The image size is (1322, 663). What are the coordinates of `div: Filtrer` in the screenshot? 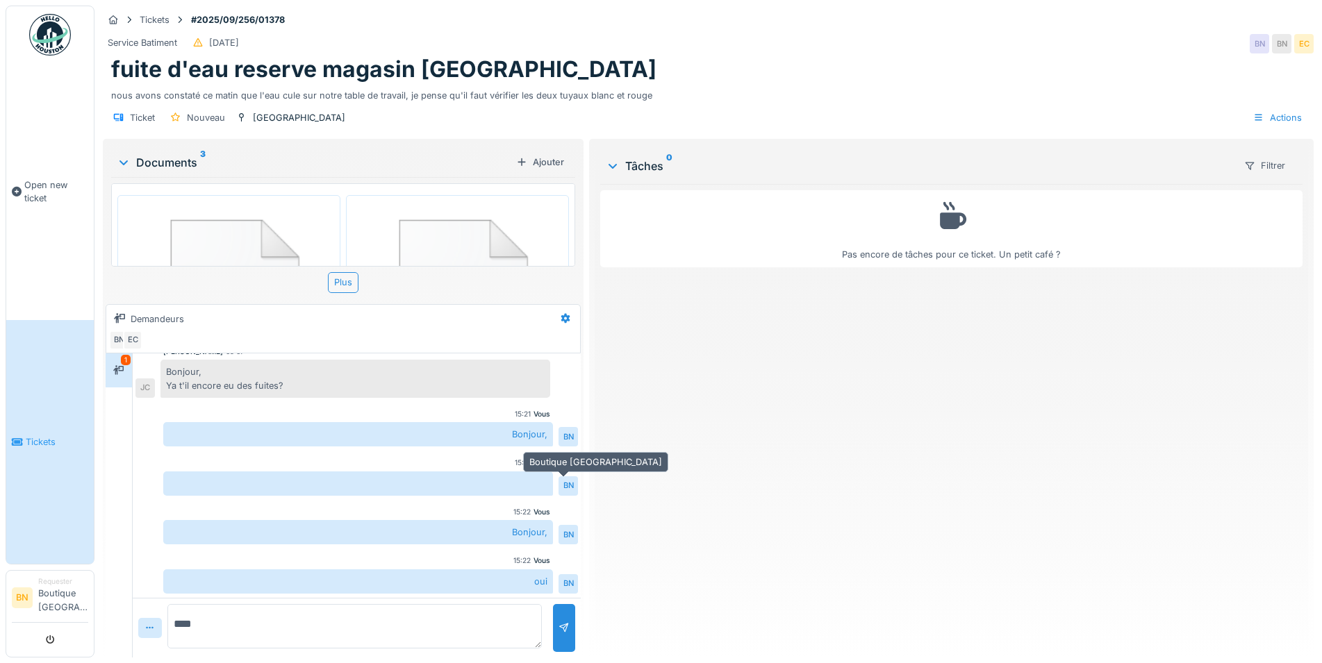 It's located at (1264, 165).